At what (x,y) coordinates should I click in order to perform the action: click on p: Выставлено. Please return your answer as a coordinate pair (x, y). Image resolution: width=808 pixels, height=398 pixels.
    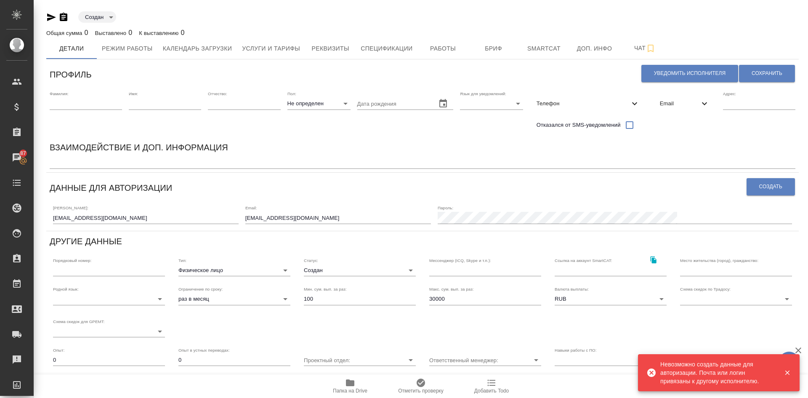
    Looking at the image, I should click on (112, 33).